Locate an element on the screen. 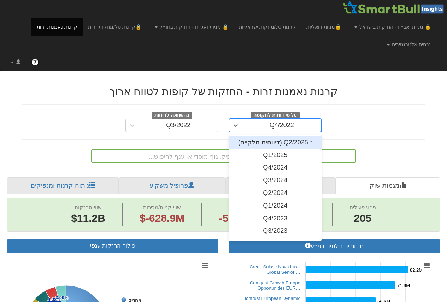  a: 🔒 מניות ואג״ח - החזקות בישראל is located at coordinates (392, 27).